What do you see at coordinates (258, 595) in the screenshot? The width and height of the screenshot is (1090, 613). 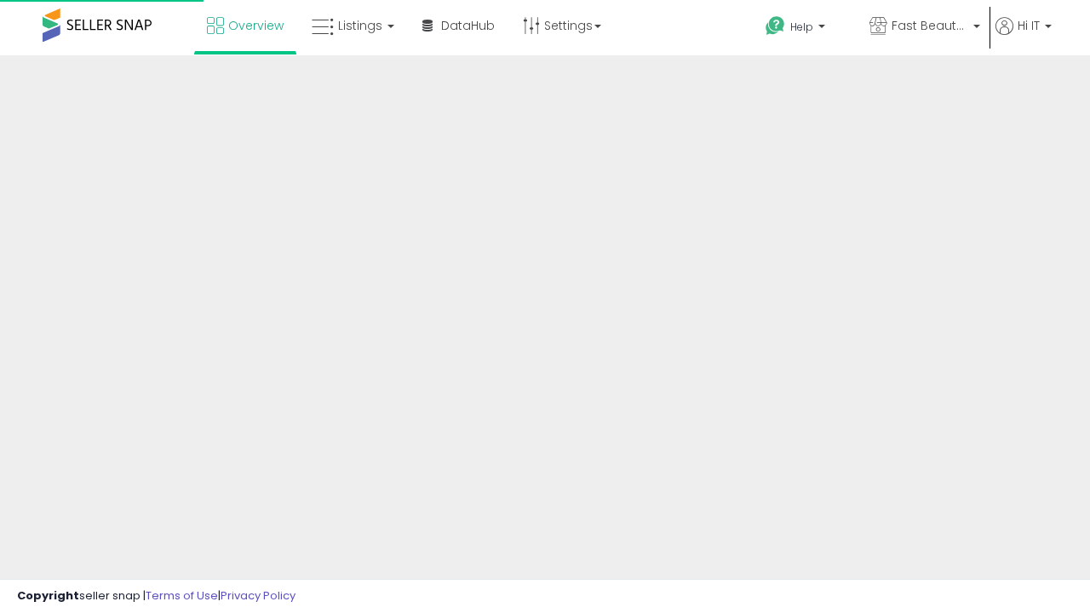 I see `a: Privacy Policy` at bounding box center [258, 595].